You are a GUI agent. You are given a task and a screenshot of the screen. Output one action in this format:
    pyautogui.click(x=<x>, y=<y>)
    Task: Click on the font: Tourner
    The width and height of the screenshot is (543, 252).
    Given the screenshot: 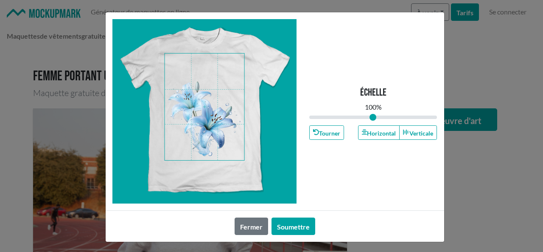 What is the action you would take?
    pyautogui.click(x=330, y=133)
    